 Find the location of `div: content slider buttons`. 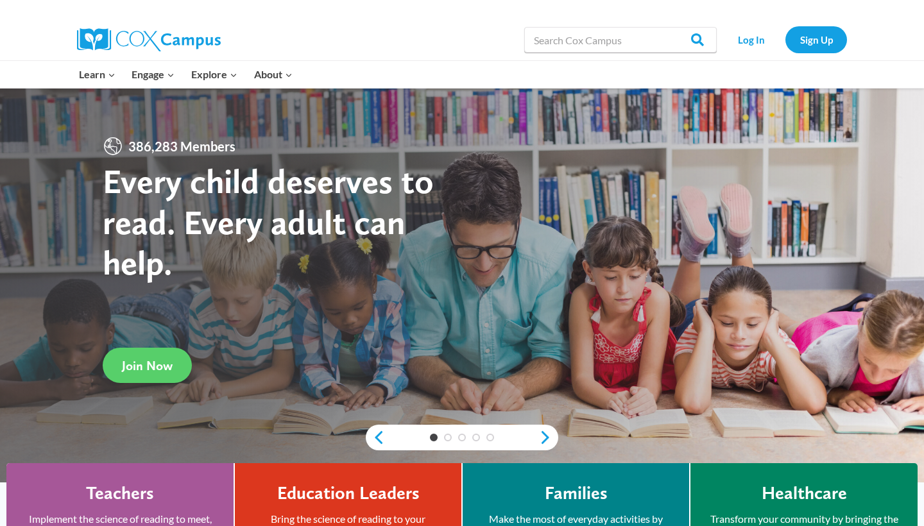

div: content slider buttons is located at coordinates (462, 438).